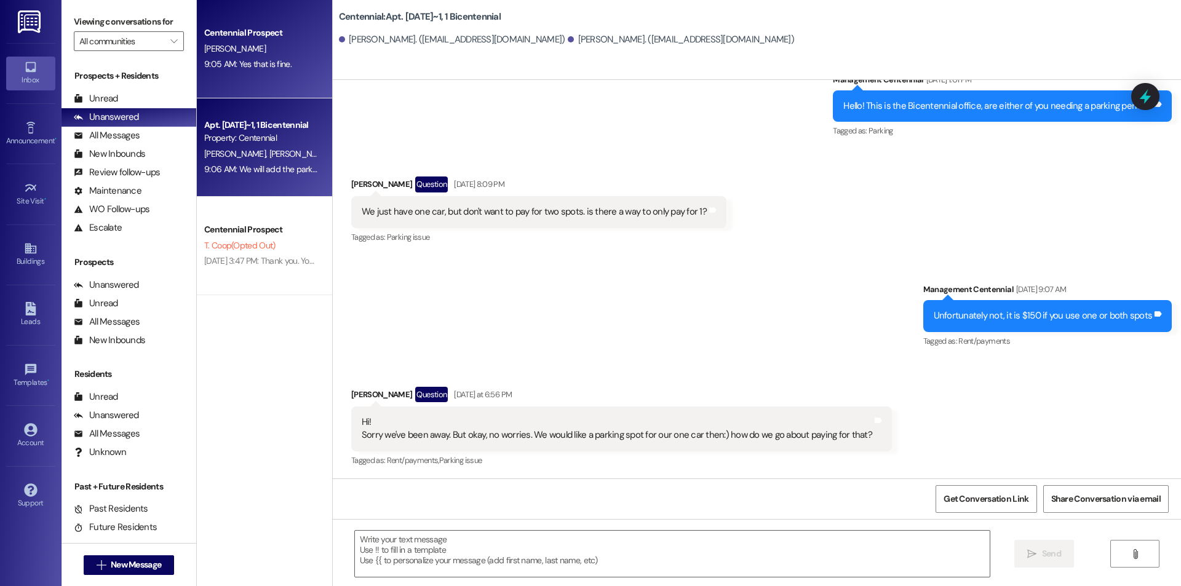 The image size is (1181, 586). Describe the element at coordinates (1051, 553) in the screenshot. I see `span: Send` at that location.